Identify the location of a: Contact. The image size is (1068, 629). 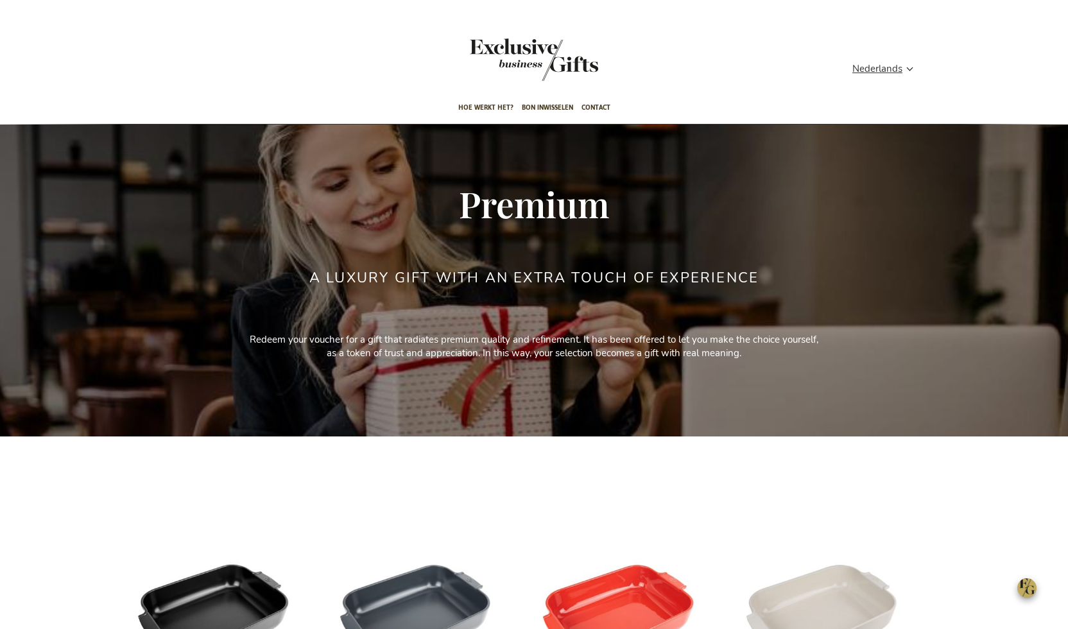
(596, 108).